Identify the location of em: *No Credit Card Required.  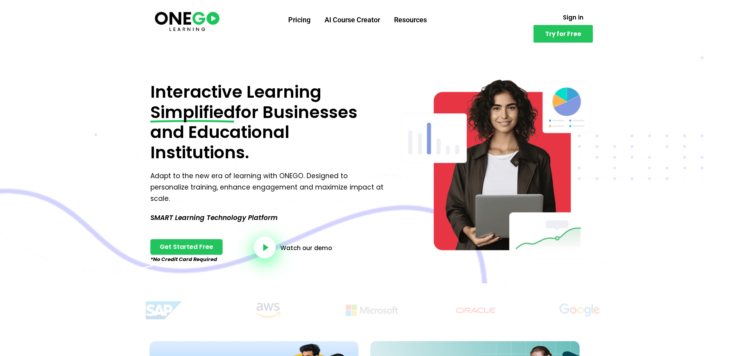
(184, 259).